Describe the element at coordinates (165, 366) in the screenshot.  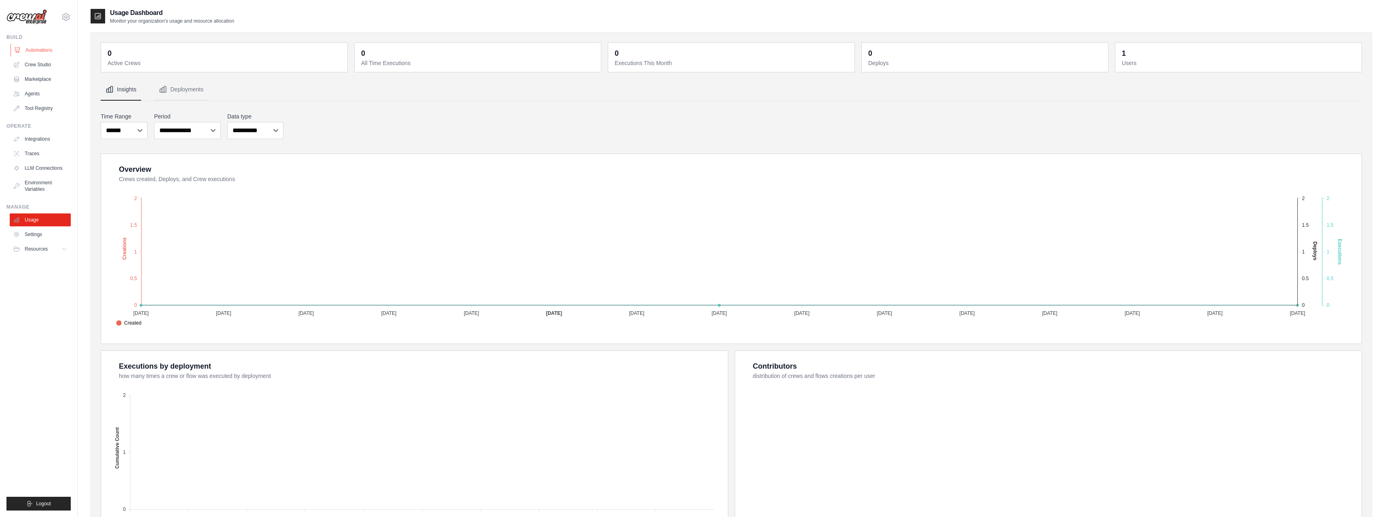
I see `div: Executions by deployment` at that location.